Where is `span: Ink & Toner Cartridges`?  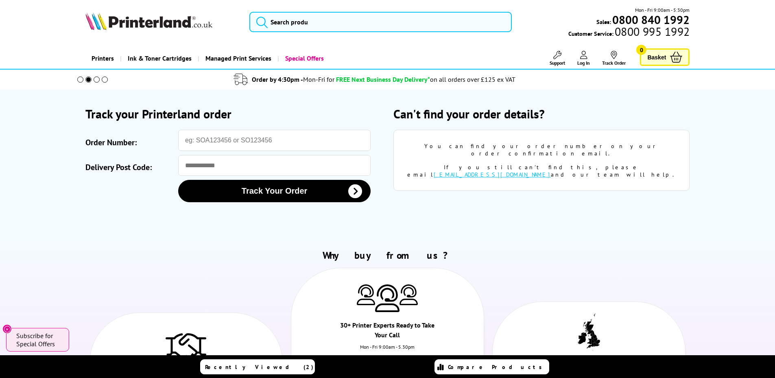
span: Ink & Toner Cartridges is located at coordinates (160, 58).